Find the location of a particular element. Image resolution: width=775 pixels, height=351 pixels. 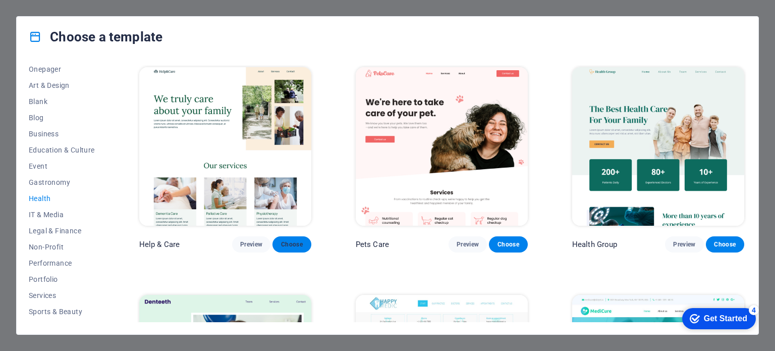

span: Event is located at coordinates (62, 166).